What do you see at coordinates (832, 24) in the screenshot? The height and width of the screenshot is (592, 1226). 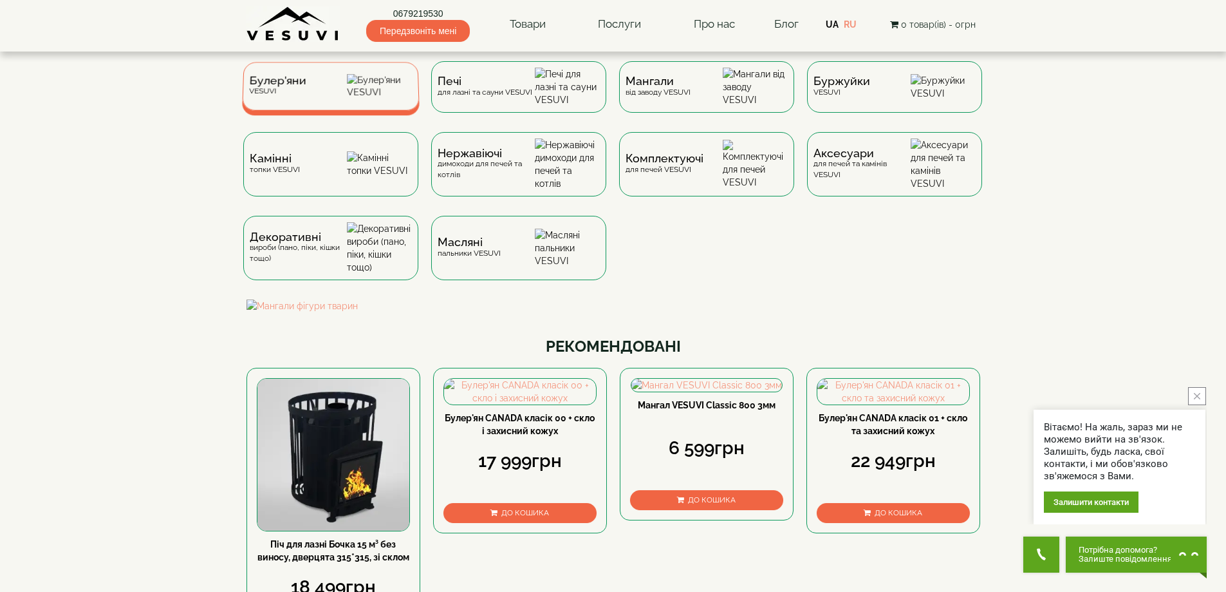 I see `a: UA` at bounding box center [832, 24].